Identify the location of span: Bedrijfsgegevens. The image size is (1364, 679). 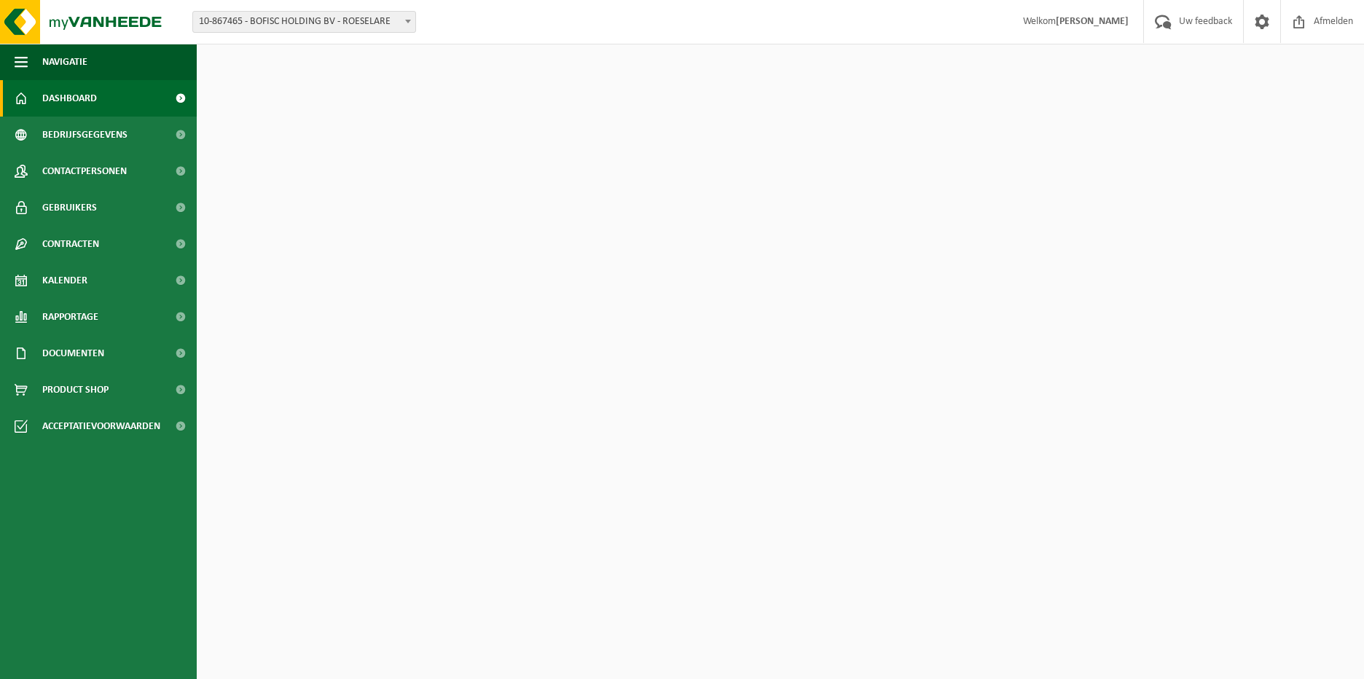
(85, 135).